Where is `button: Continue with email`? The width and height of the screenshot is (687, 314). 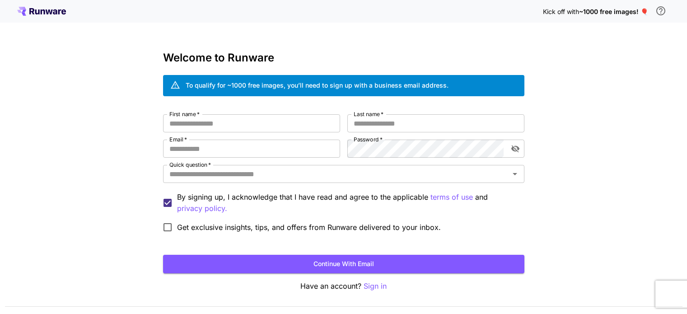 button: Continue with email is located at coordinates (344, 264).